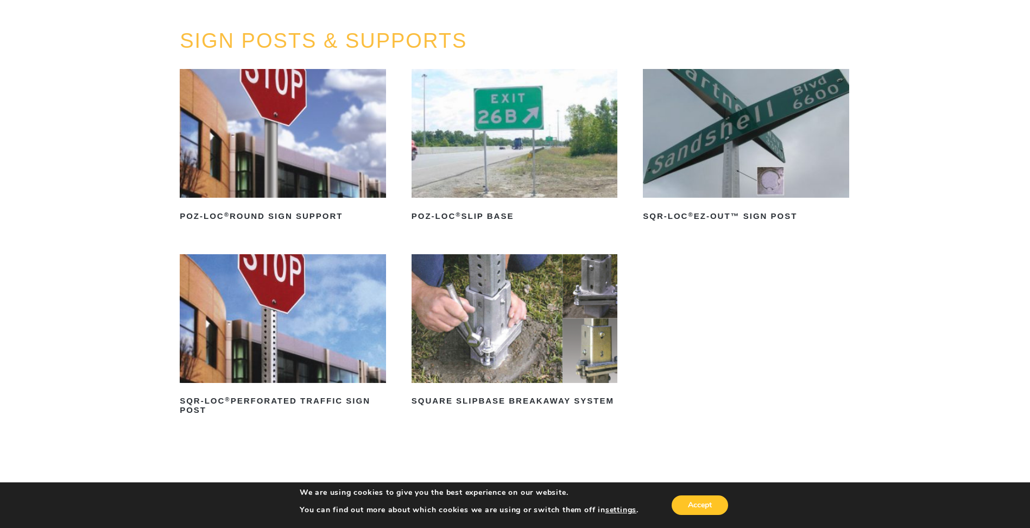 This screenshot has height=528, width=1030. Describe the element at coordinates (323, 41) in the screenshot. I see `a: SIGN POSTS & SUPPORTS` at that location.